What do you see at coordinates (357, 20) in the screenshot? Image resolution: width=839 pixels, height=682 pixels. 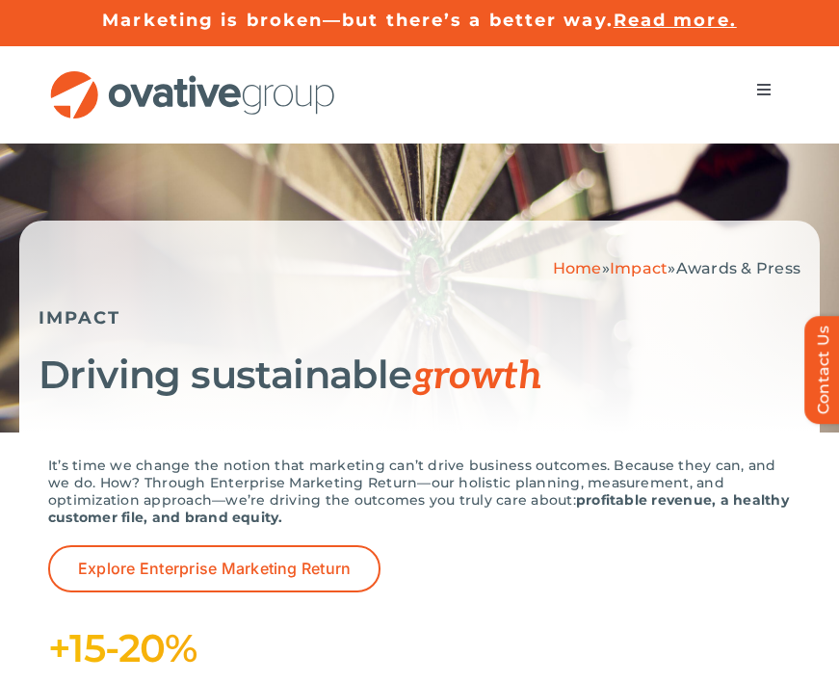 I see `a: Marketing is broken—but there’s a better way.` at bounding box center [357, 20].